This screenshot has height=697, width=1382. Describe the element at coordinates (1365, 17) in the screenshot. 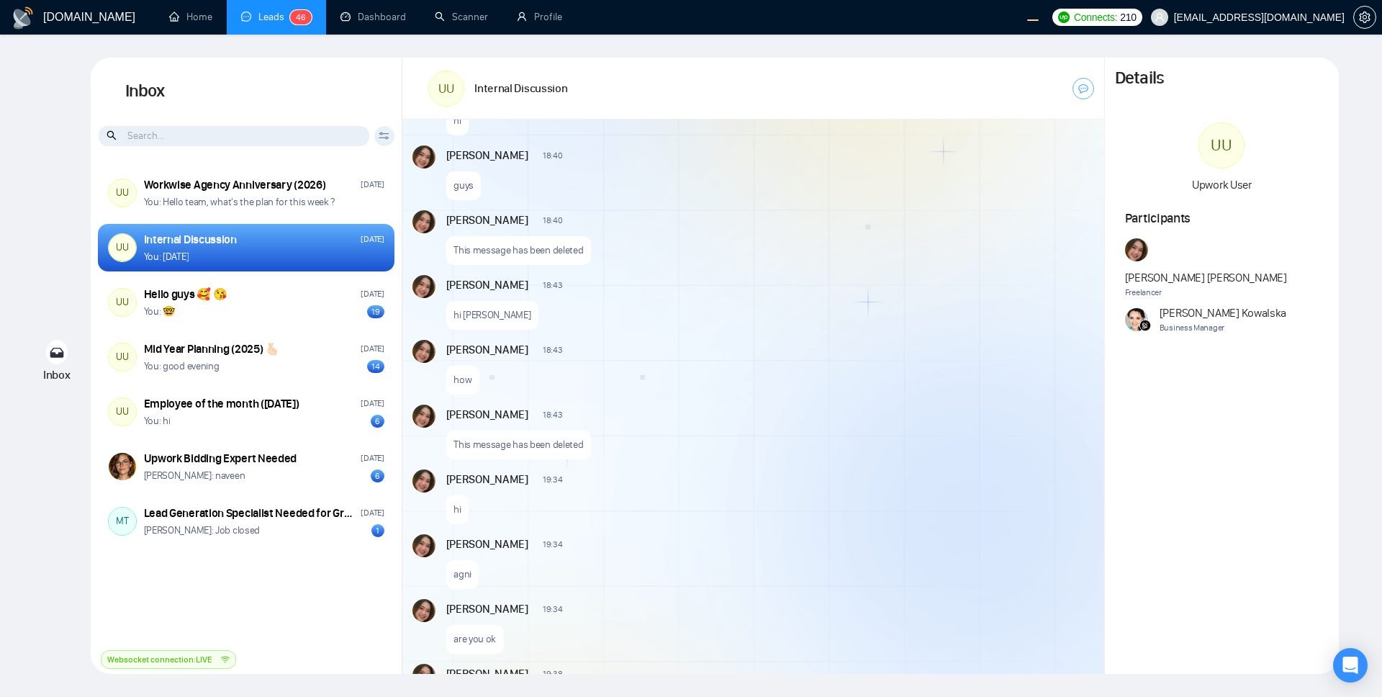

I see `a: setting` at that location.